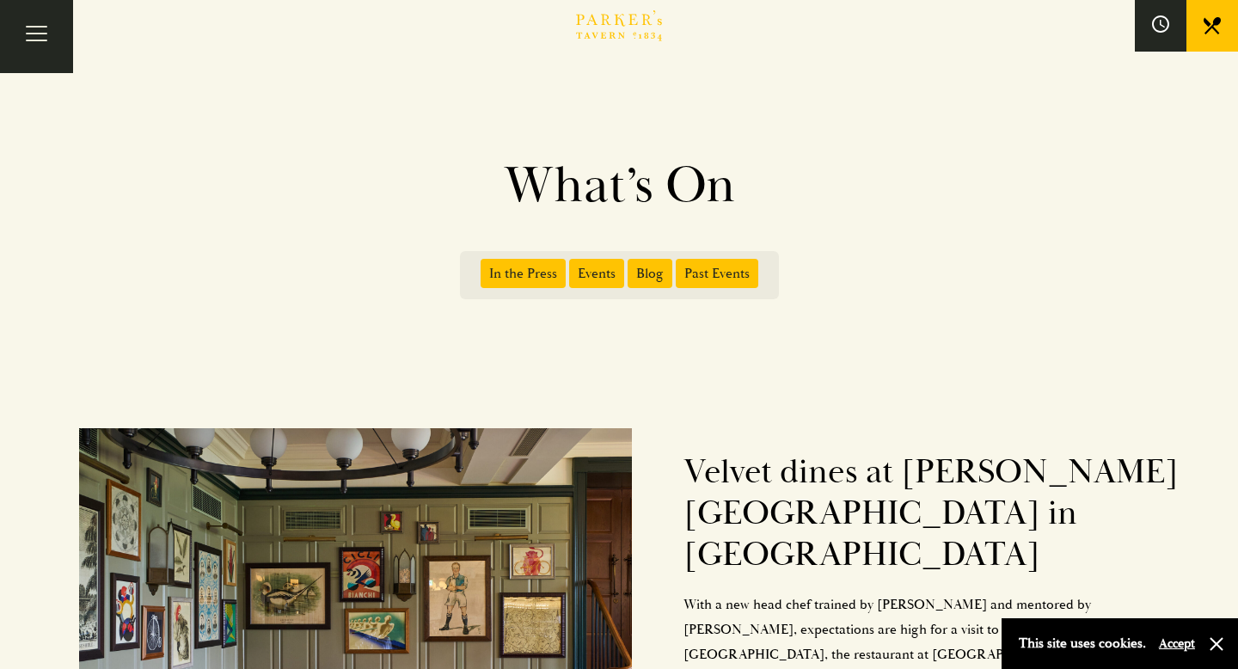 This screenshot has width=1238, height=669. Describe the element at coordinates (597, 273) in the screenshot. I see `span: Events` at that location.